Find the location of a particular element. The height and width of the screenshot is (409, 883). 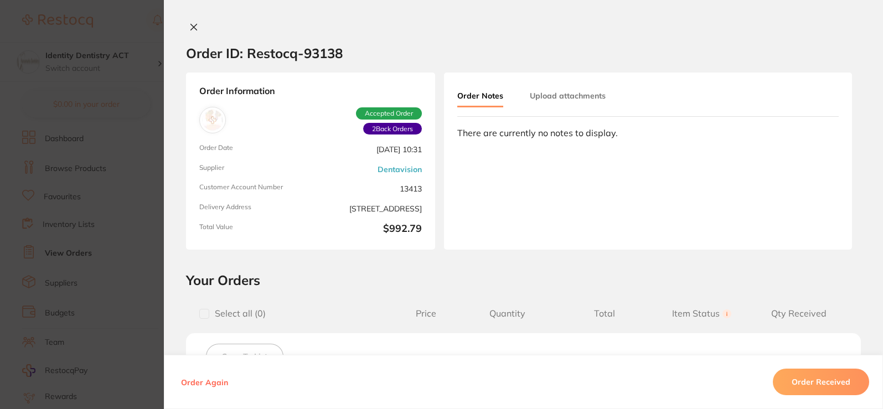

span: 13413 is located at coordinates (368, 189).